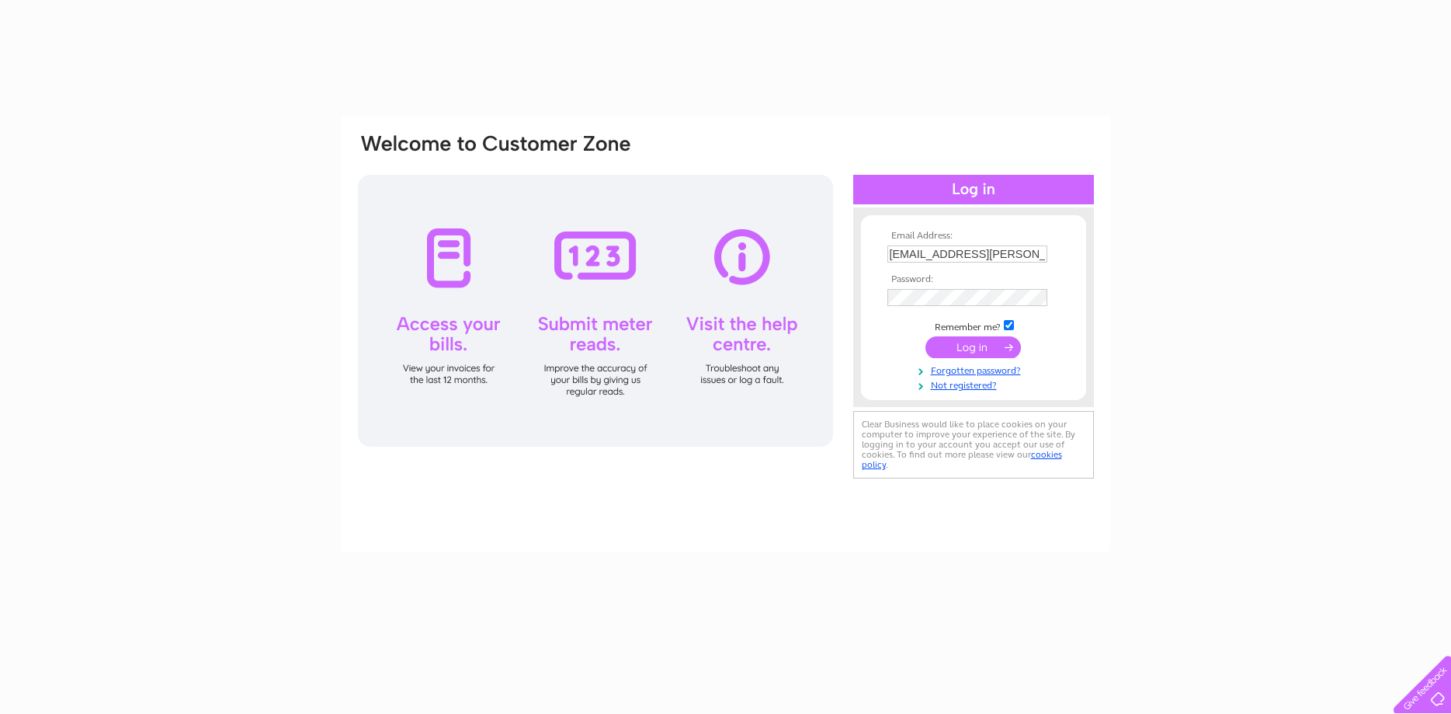 This screenshot has width=1451, height=714. I want to click on input: Submit, so click(973, 347).